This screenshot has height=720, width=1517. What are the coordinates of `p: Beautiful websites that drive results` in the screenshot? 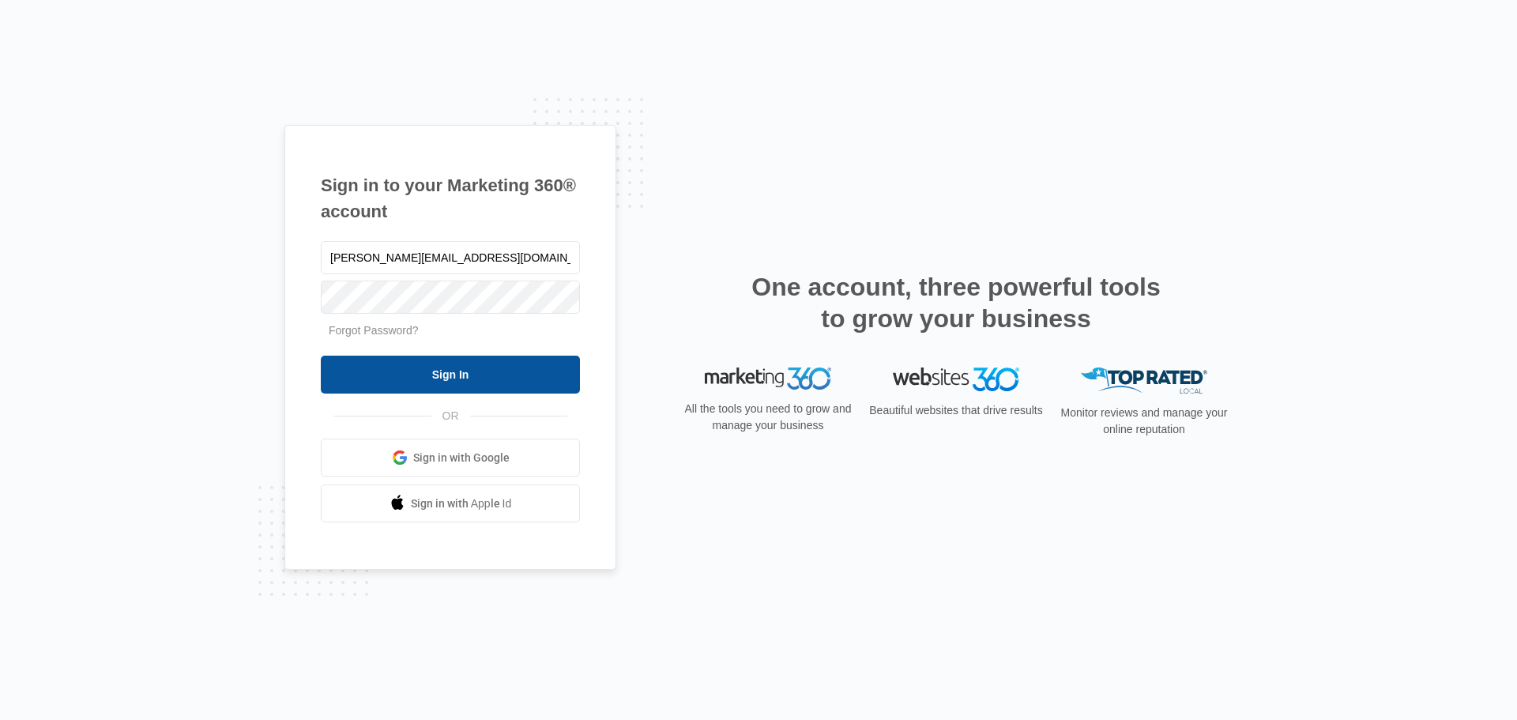 It's located at (956, 410).